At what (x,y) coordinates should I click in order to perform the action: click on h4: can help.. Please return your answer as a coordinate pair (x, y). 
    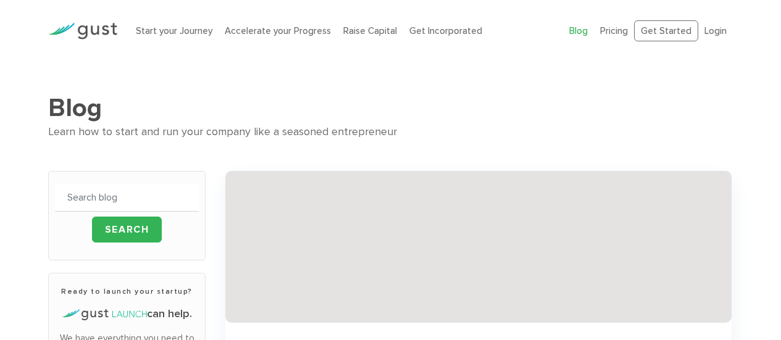
    Looking at the image, I should click on (127, 314).